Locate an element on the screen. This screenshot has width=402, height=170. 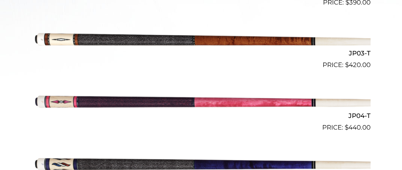
img: JP03-T is located at coordinates (201, 39).